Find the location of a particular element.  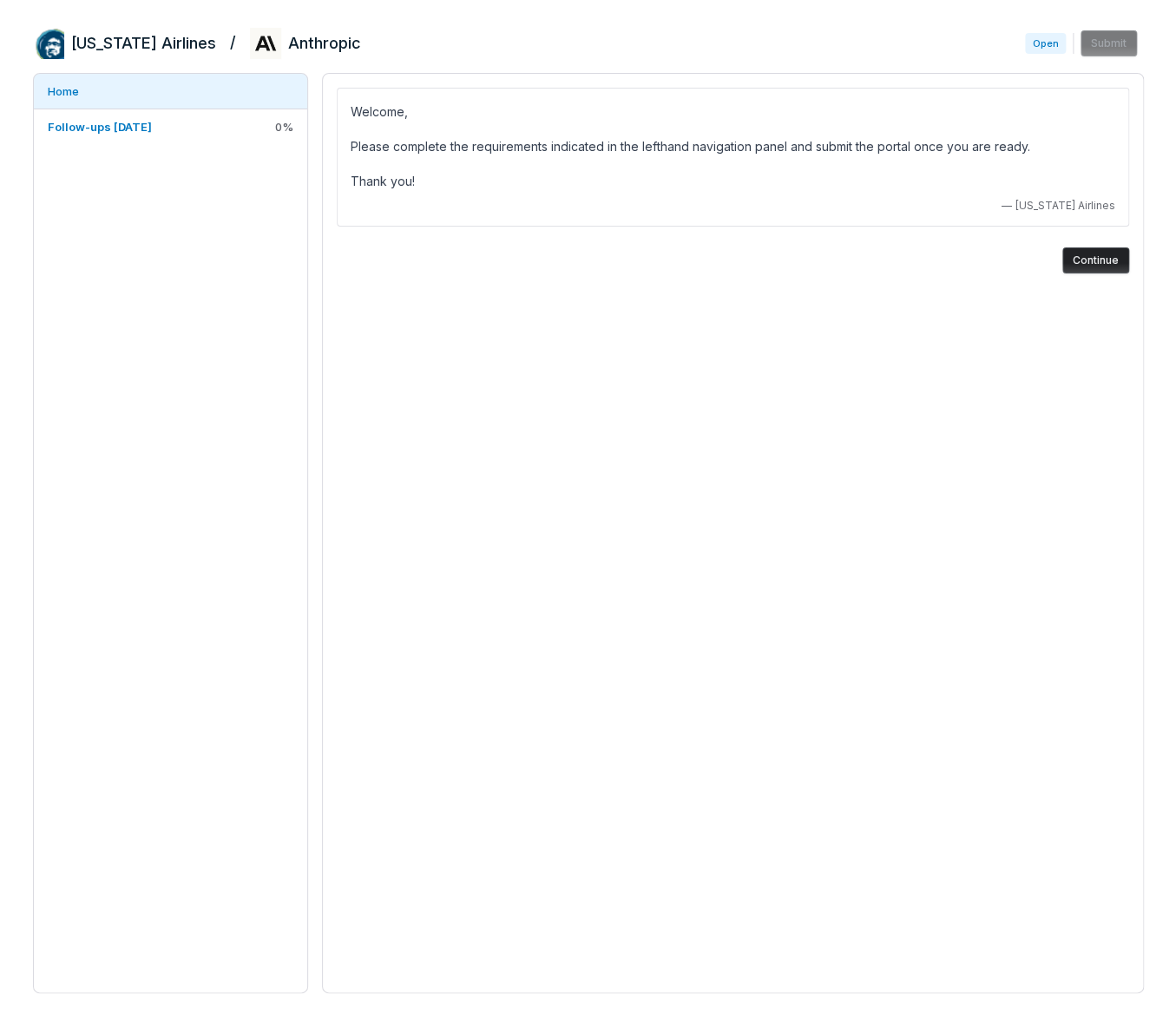

h2: Anthropic is located at coordinates (324, 44).